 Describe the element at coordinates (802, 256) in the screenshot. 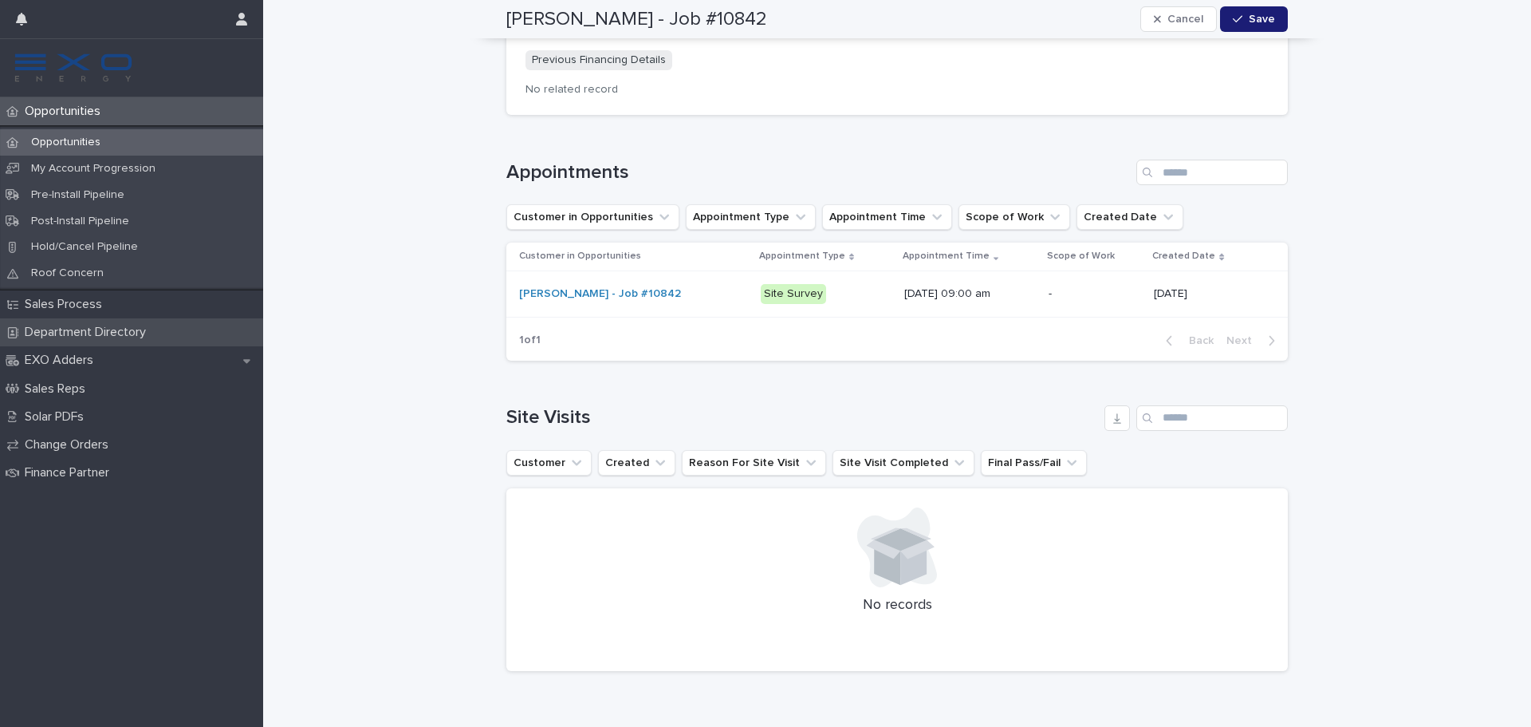

I see `p: Appointment Type` at that location.